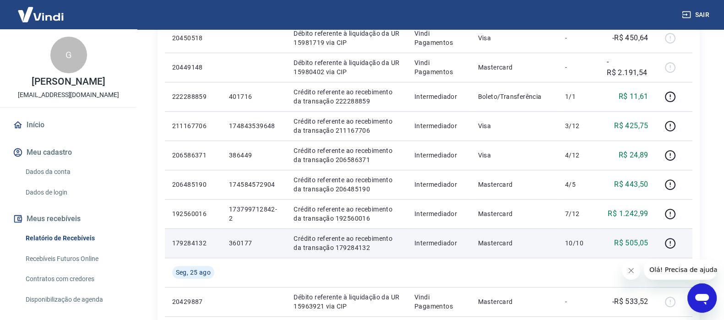 The image size is (724, 320). I want to click on span: Seg, 25 ago, so click(193, 272).